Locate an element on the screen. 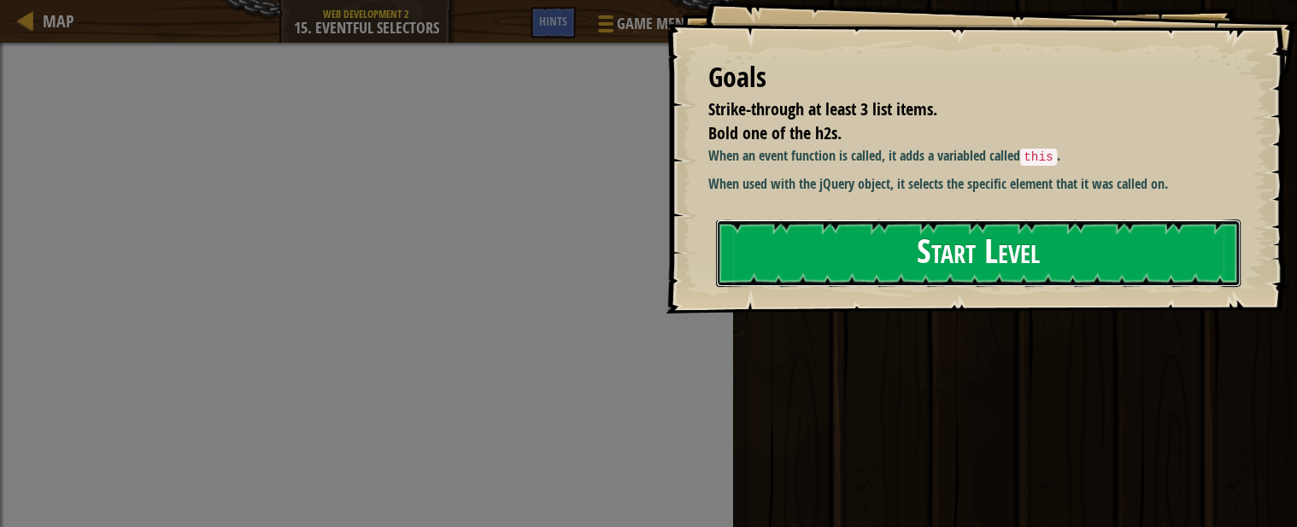 Image resolution: width=1297 pixels, height=527 pixels. a: Map is located at coordinates (54, 21).